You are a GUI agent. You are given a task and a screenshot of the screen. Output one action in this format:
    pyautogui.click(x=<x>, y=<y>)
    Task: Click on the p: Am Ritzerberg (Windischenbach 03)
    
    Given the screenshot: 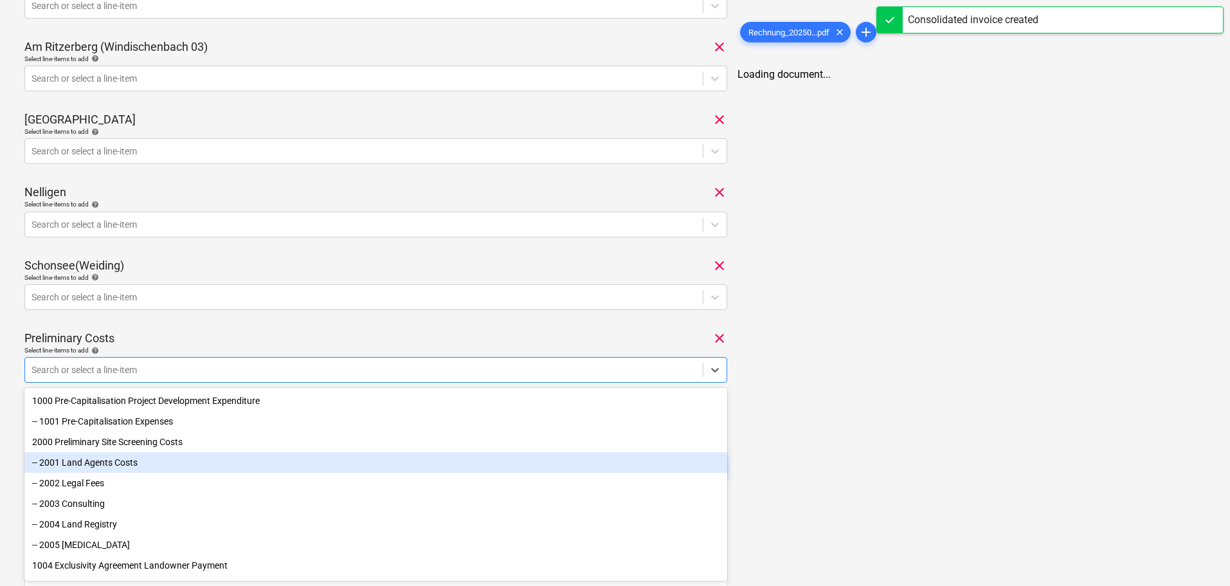 What is the action you would take?
    pyautogui.click(x=116, y=47)
    